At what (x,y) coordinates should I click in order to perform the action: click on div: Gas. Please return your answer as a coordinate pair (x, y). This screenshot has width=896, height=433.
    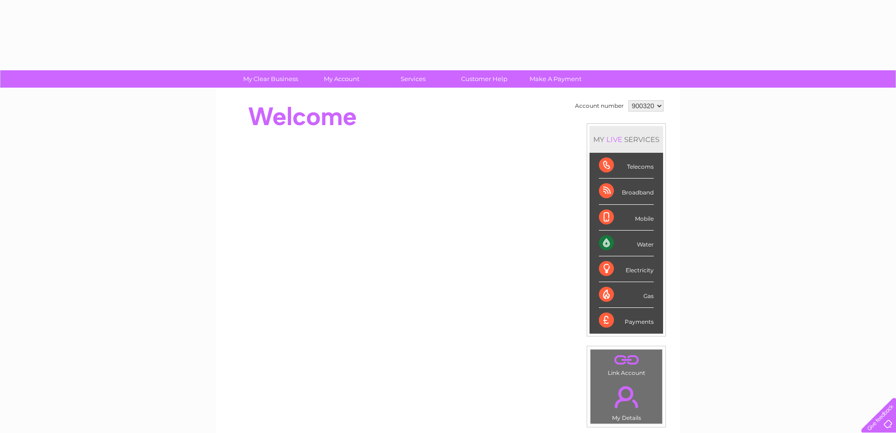
    Looking at the image, I should click on (626, 295).